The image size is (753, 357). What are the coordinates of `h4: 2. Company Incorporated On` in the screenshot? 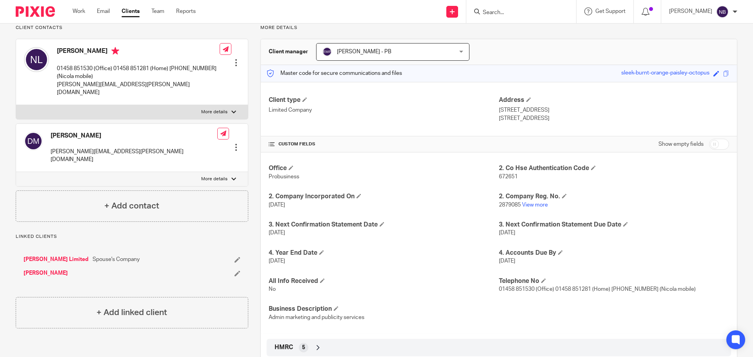 It's located at (384, 197).